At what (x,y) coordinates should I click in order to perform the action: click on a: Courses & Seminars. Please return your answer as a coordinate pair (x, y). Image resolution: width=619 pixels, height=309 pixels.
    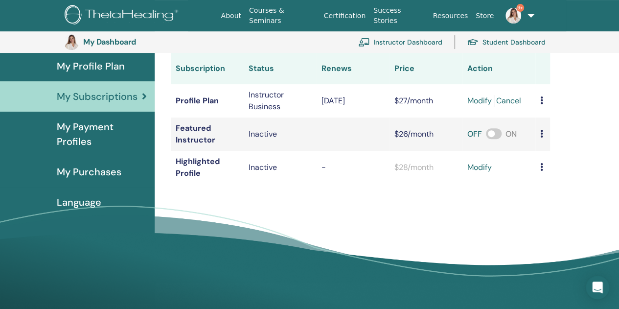
    Looking at the image, I should click on (282, 16).